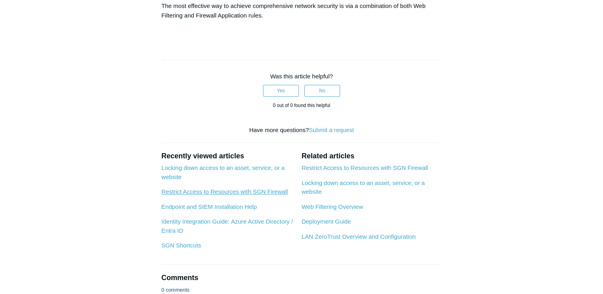 This screenshot has width=603, height=294. What do you see at coordinates (175, 290) in the screenshot?
I see `p: 0 comments` at bounding box center [175, 290].